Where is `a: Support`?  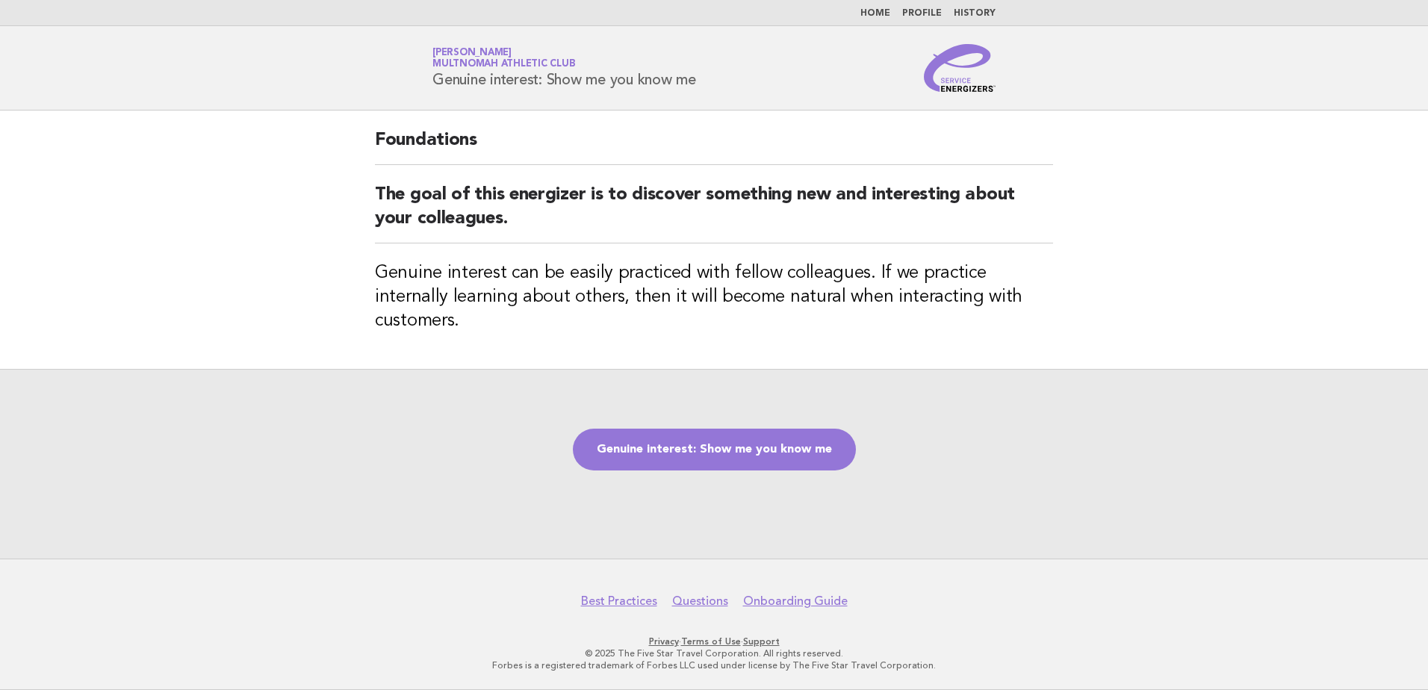 a: Support is located at coordinates (761, 642).